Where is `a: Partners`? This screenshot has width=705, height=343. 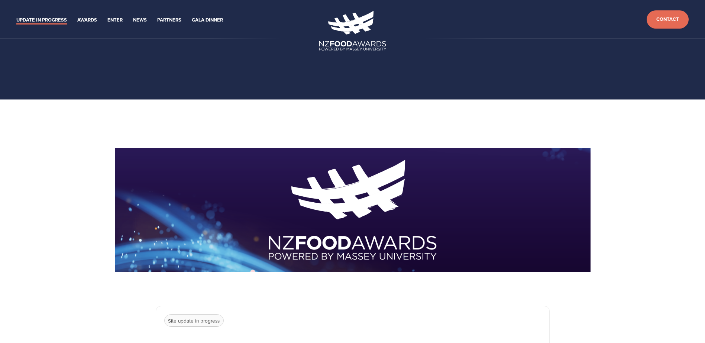 a: Partners is located at coordinates (169, 20).